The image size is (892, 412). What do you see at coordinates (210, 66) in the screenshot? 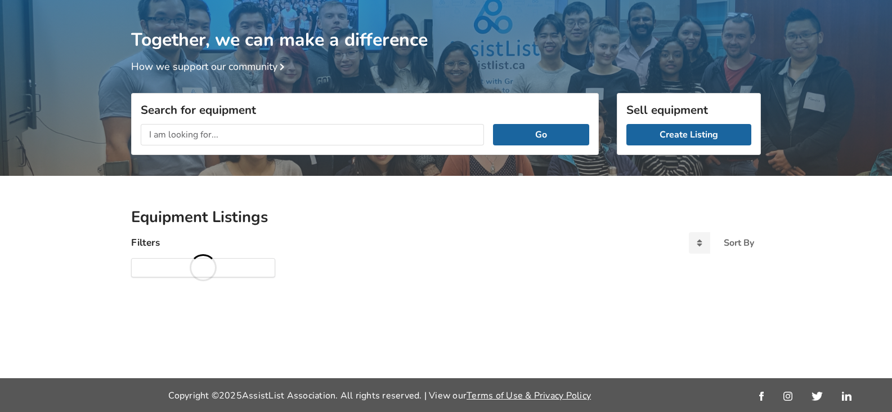
I see `a: How we support our community` at bounding box center [210, 66].